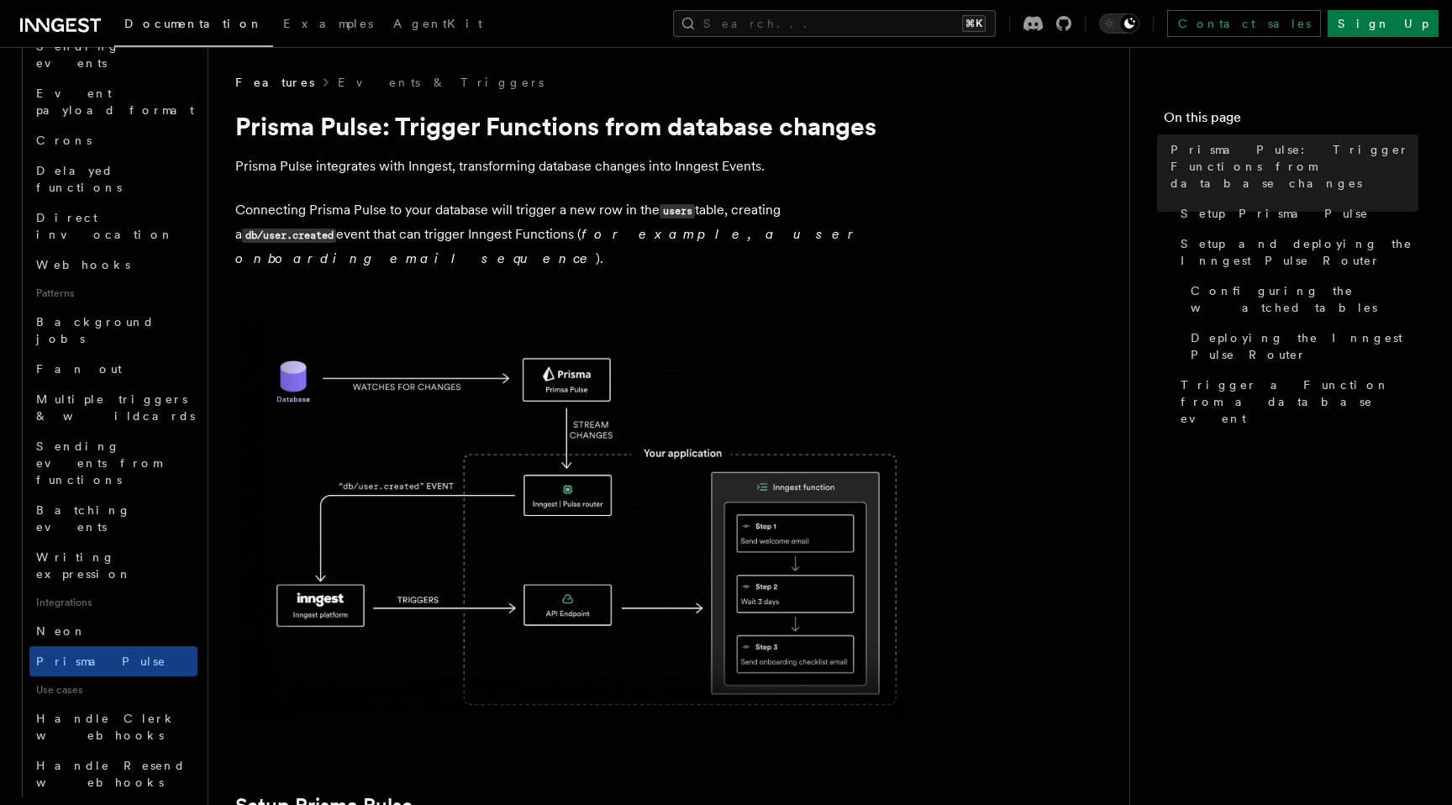 The image size is (1452, 805). I want to click on span: Crons, so click(64, 140).